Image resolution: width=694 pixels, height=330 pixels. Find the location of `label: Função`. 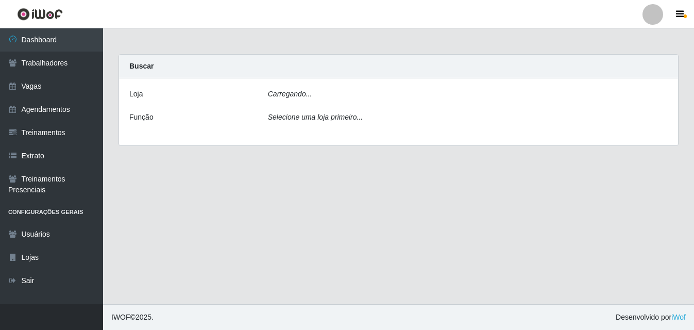

label: Função is located at coordinates (141, 117).